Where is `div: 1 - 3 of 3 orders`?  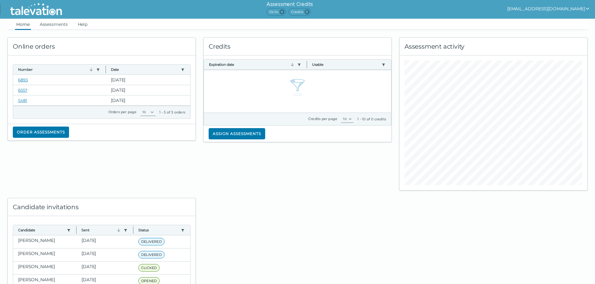 div: 1 - 3 of 3 orders is located at coordinates (172, 112).